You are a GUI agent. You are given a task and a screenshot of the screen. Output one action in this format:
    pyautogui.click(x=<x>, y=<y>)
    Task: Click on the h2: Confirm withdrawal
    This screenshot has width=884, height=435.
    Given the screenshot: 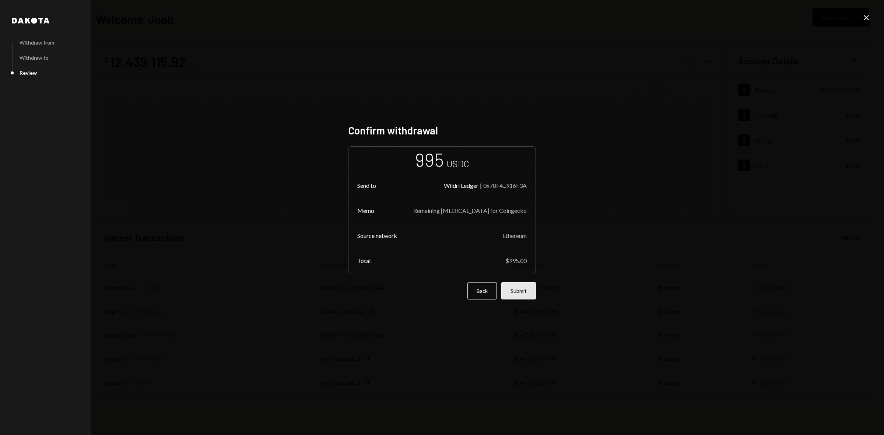 What is the action you would take?
    pyautogui.click(x=442, y=130)
    